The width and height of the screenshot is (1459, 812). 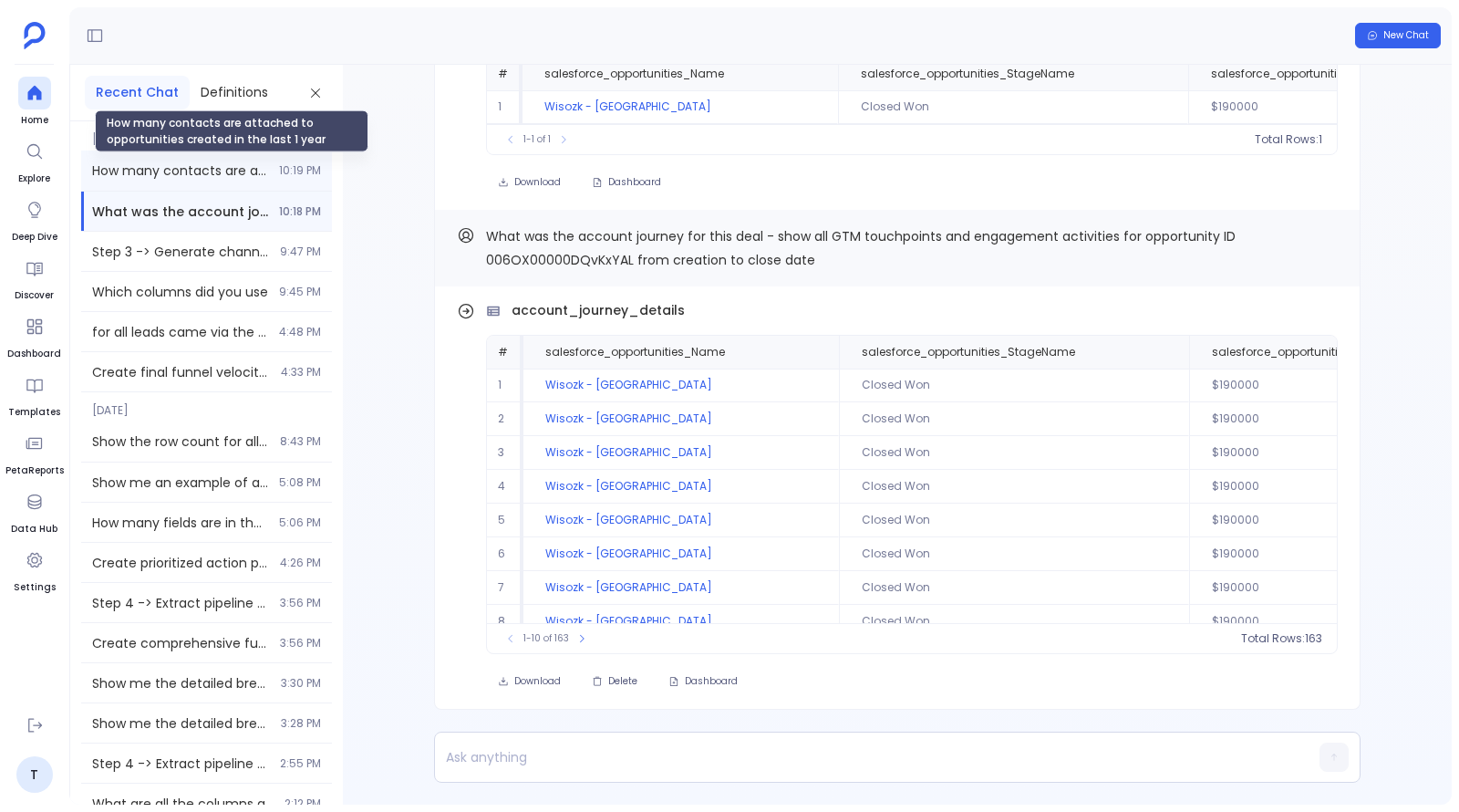 I want to click on span: Deep Dive, so click(x=35, y=238).